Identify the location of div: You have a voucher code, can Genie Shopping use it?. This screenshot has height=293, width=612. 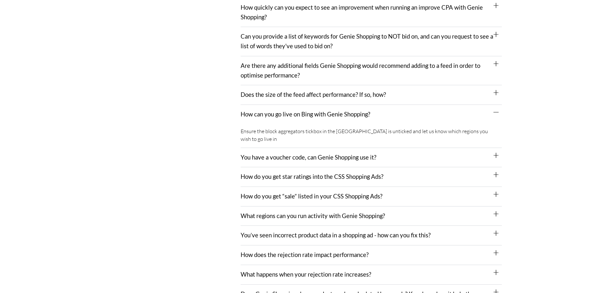
(371, 157).